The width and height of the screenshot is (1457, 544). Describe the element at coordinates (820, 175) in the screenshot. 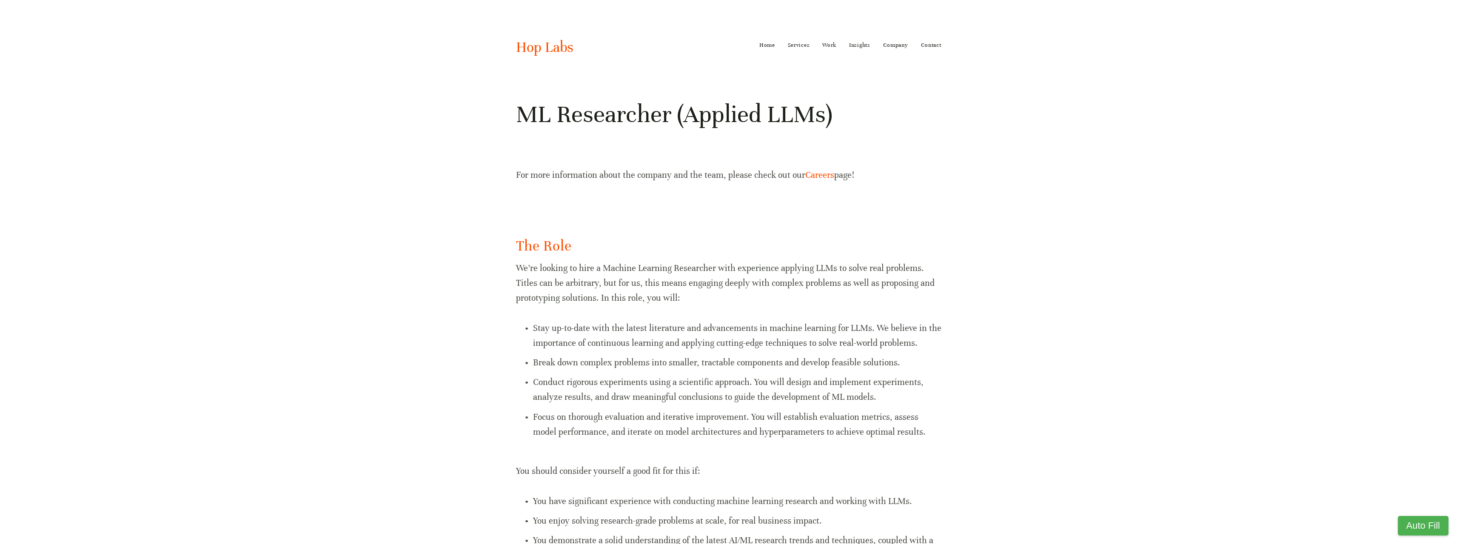

I see `a: Careers` at that location.